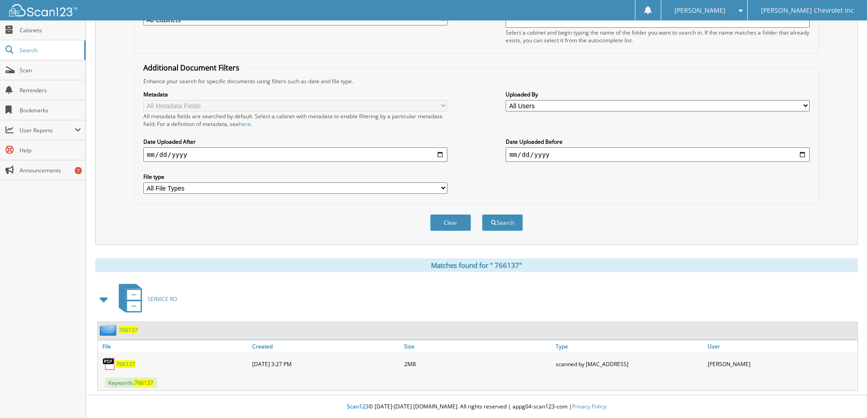 The height and width of the screenshot is (418, 867). Describe the element at coordinates (245, 124) in the screenshot. I see `a: here` at that location.